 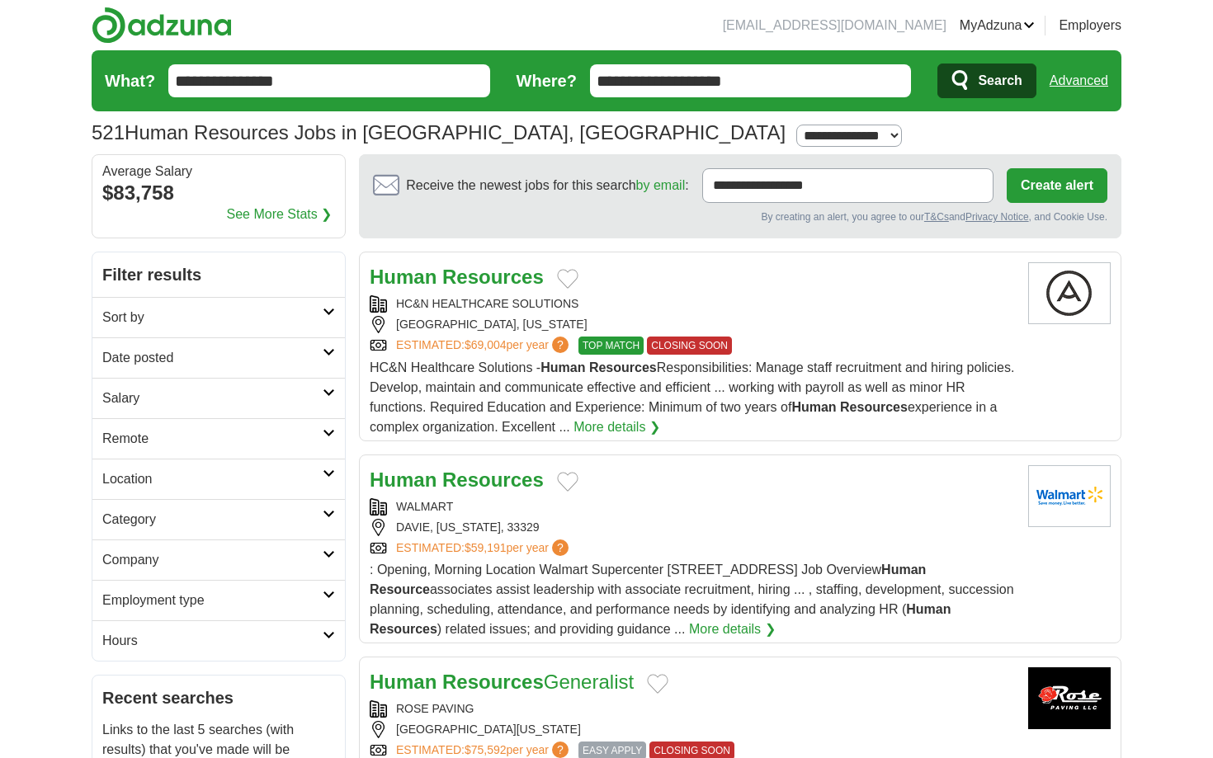 I want to click on span: 521, so click(x=108, y=133).